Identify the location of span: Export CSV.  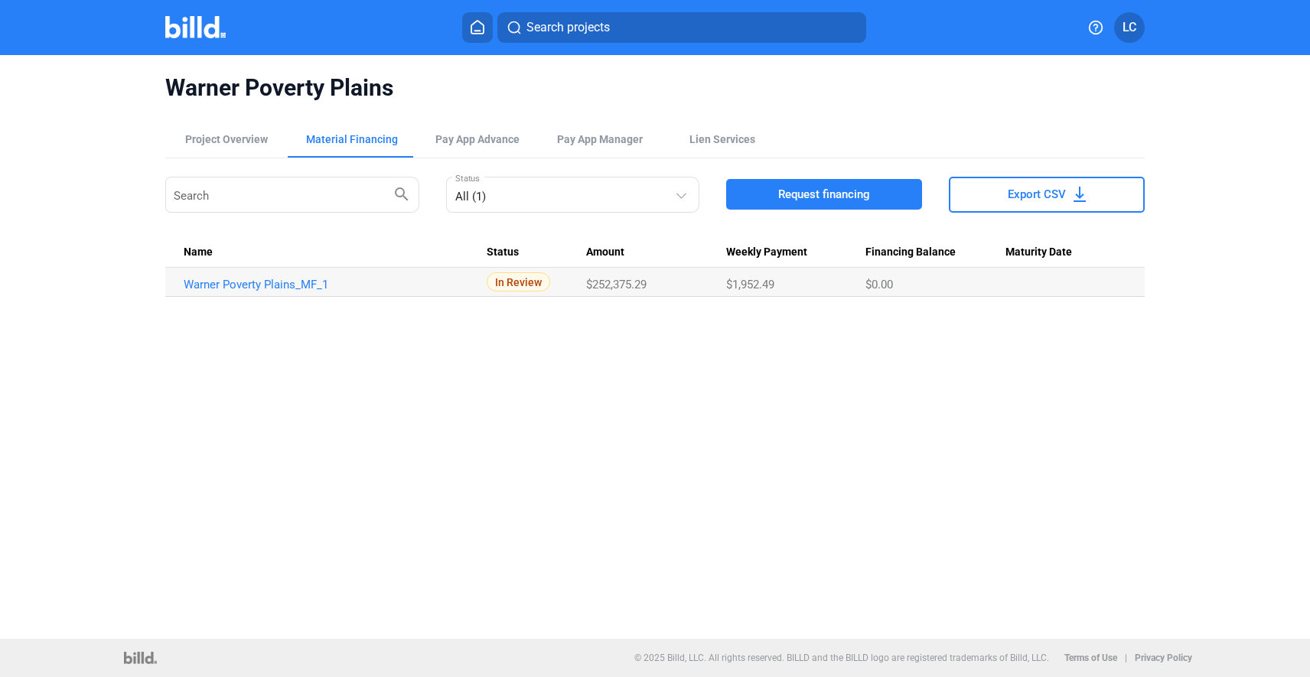
(1037, 194).